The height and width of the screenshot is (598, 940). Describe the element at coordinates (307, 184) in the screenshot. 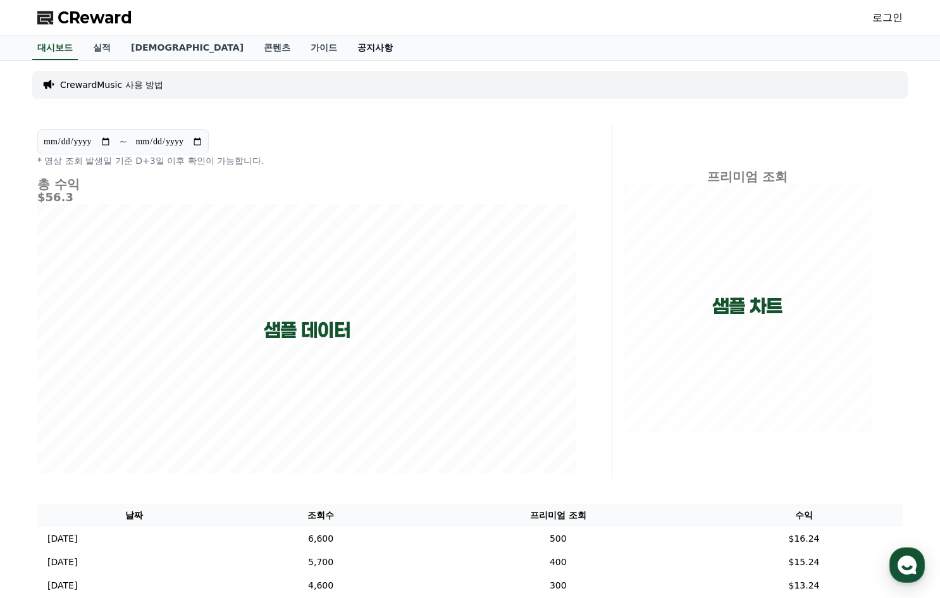

I see `h4: 총 수익` at that location.